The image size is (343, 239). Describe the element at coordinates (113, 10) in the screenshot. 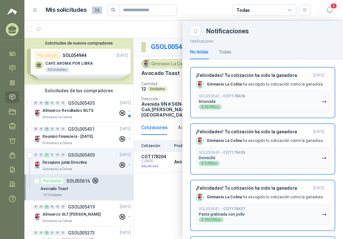

I see `span: search` at that location.